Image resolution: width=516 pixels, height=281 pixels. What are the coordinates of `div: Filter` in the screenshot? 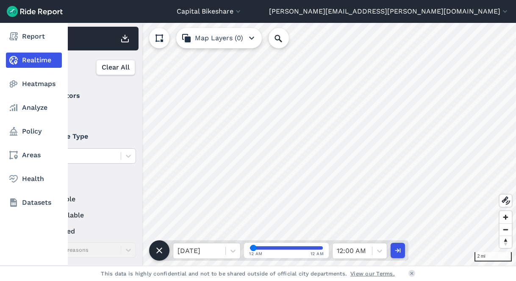 It's located at (85, 67).